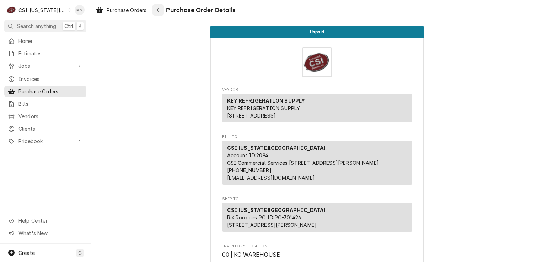 The height and width of the screenshot is (262, 543). Describe the element at coordinates (45, 41) in the screenshot. I see `a: Home` at that location.